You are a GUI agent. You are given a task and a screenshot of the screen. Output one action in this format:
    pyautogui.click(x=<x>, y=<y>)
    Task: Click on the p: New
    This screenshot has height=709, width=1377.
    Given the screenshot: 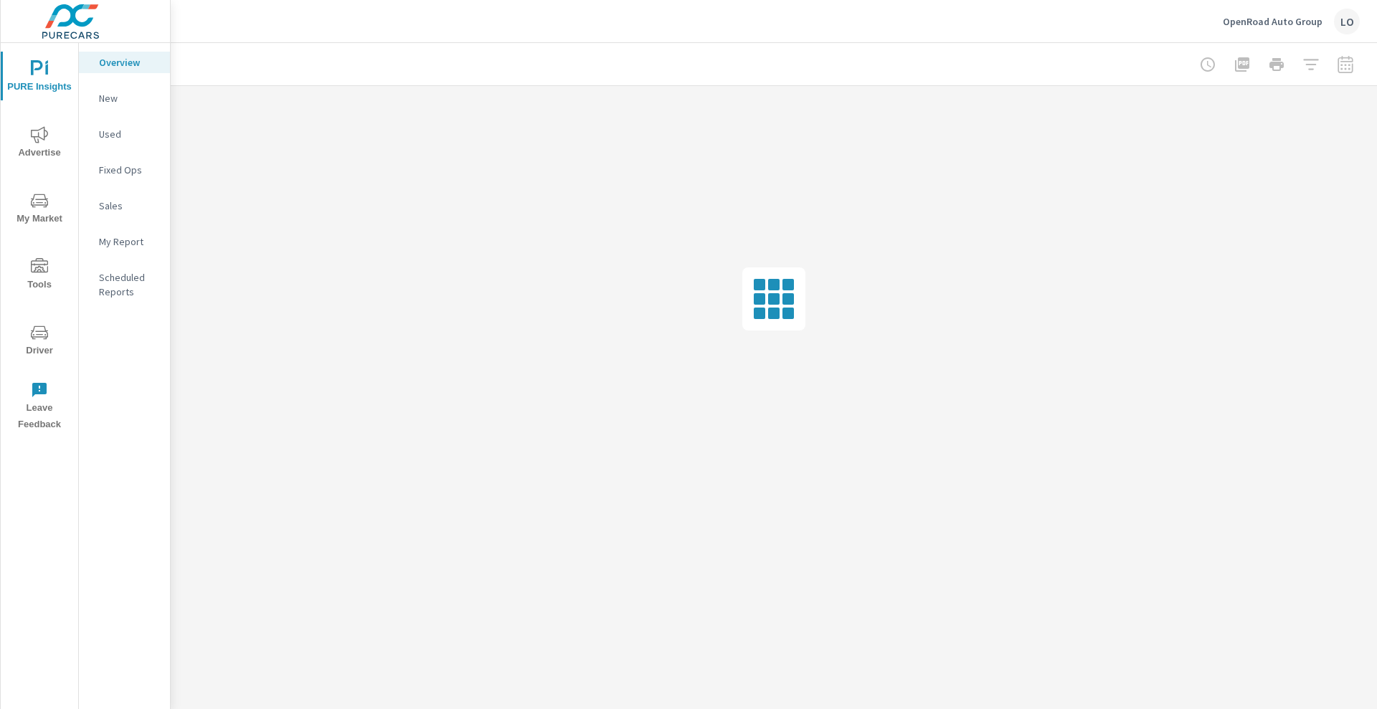 What is the action you would take?
    pyautogui.click(x=128, y=98)
    